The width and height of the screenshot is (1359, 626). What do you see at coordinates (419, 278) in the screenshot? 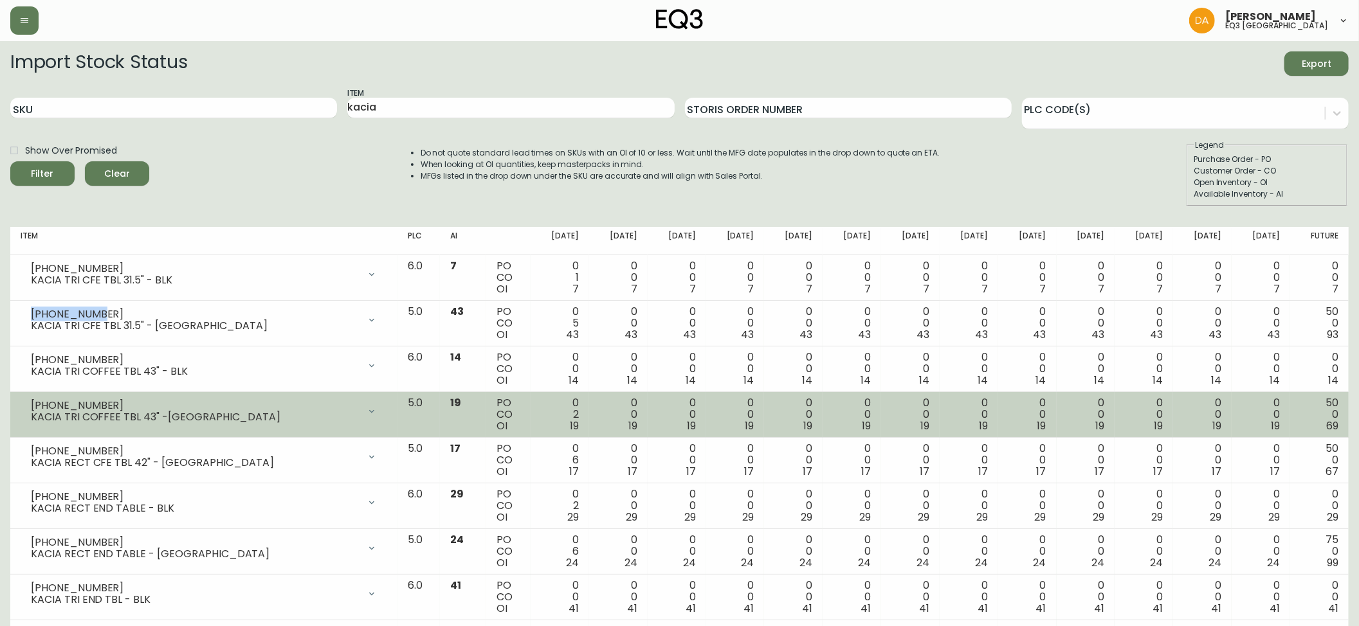
I see `td: 6.0` at bounding box center [419, 278].